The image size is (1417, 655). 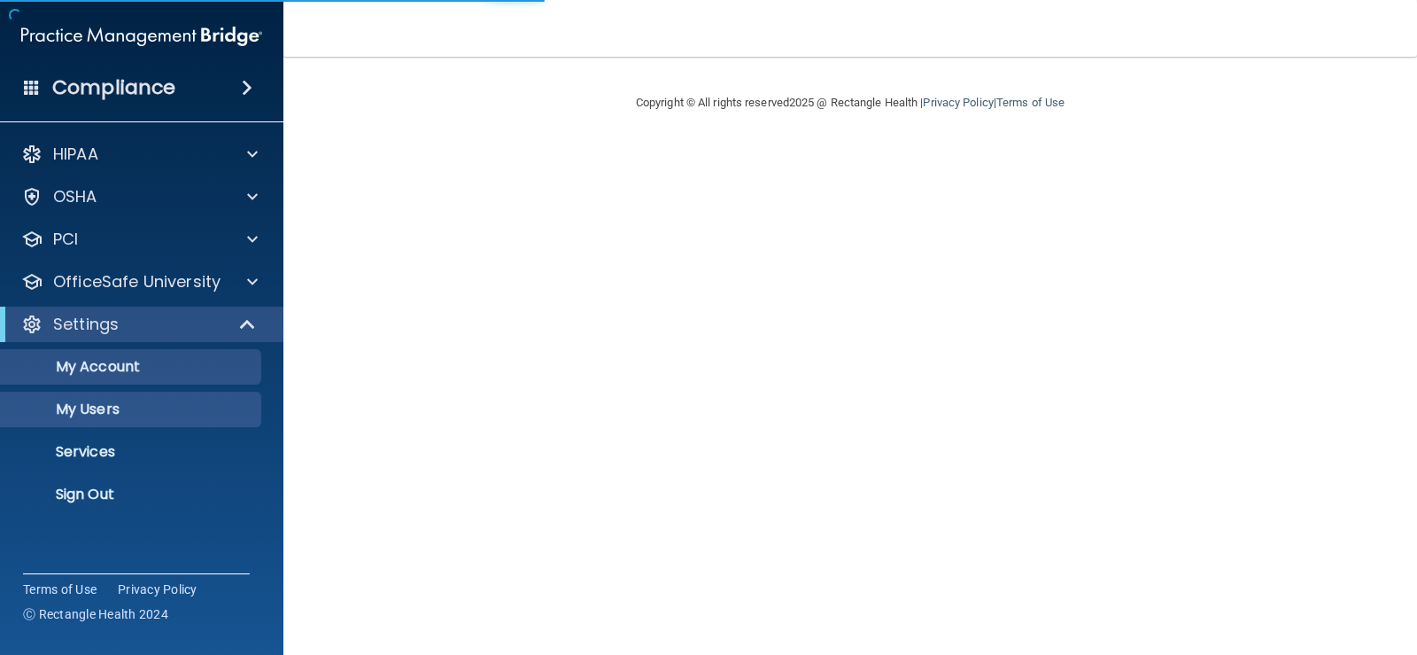 What do you see at coordinates (96, 614) in the screenshot?
I see `span: Ⓒ Rectangle Health 2024` at bounding box center [96, 614].